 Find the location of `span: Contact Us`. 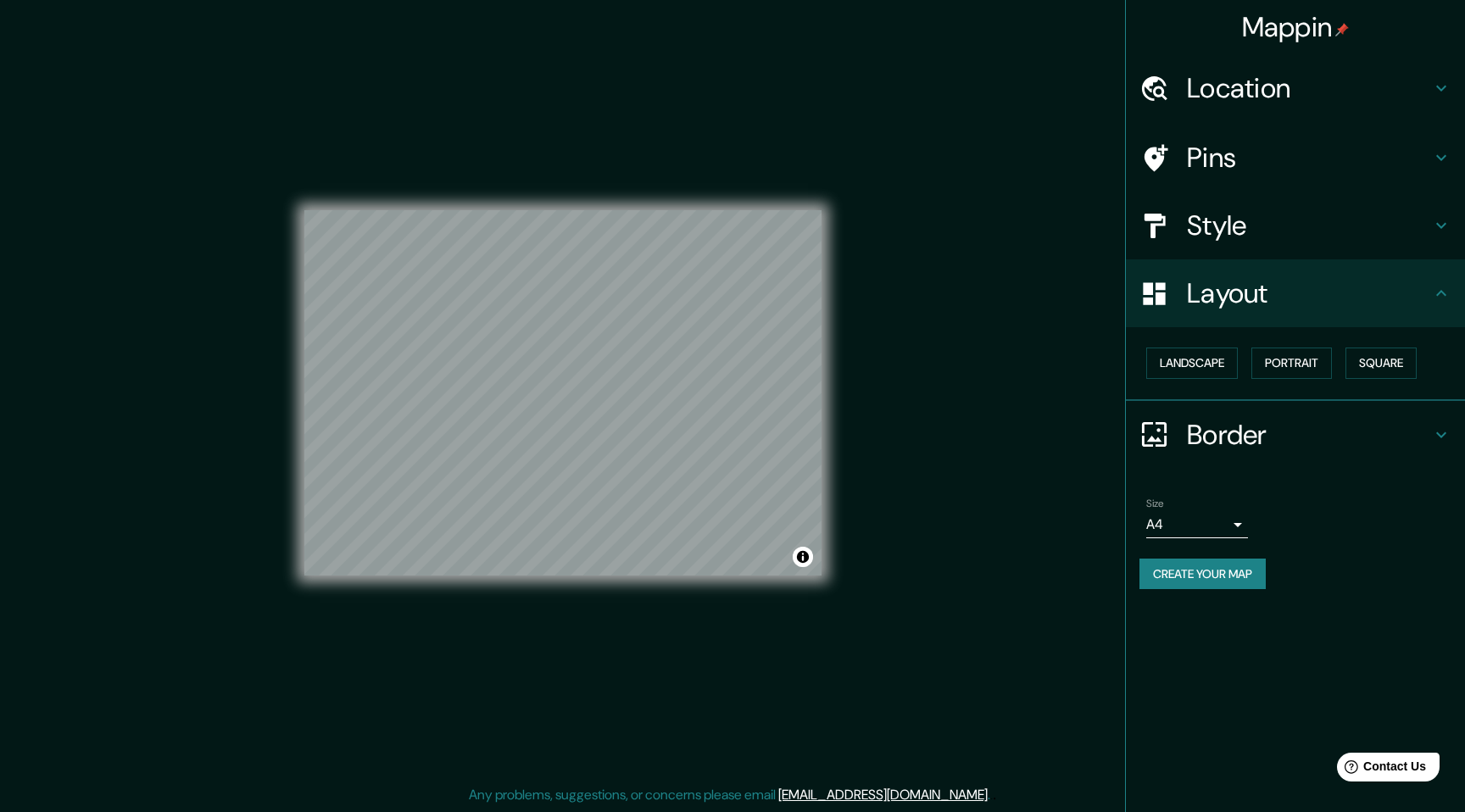

span: Contact Us is located at coordinates (81, 20).